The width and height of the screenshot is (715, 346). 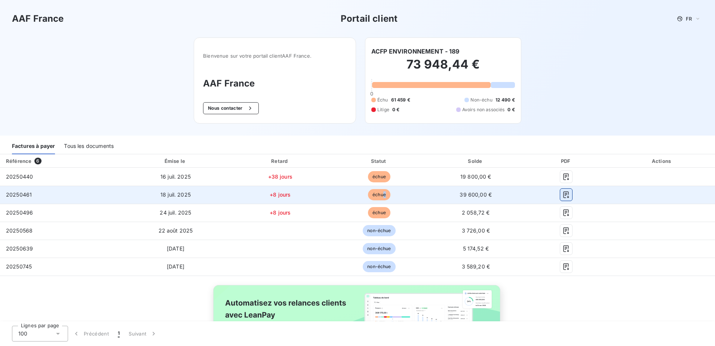 What do you see at coordinates (689, 19) in the screenshot?
I see `span: FR` at bounding box center [689, 19].